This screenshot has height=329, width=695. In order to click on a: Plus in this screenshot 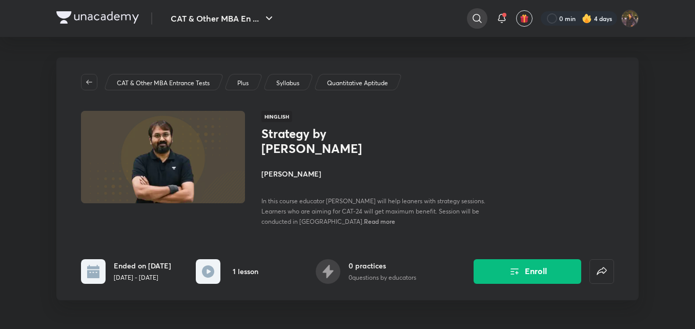, I will do `click(243, 83)`.